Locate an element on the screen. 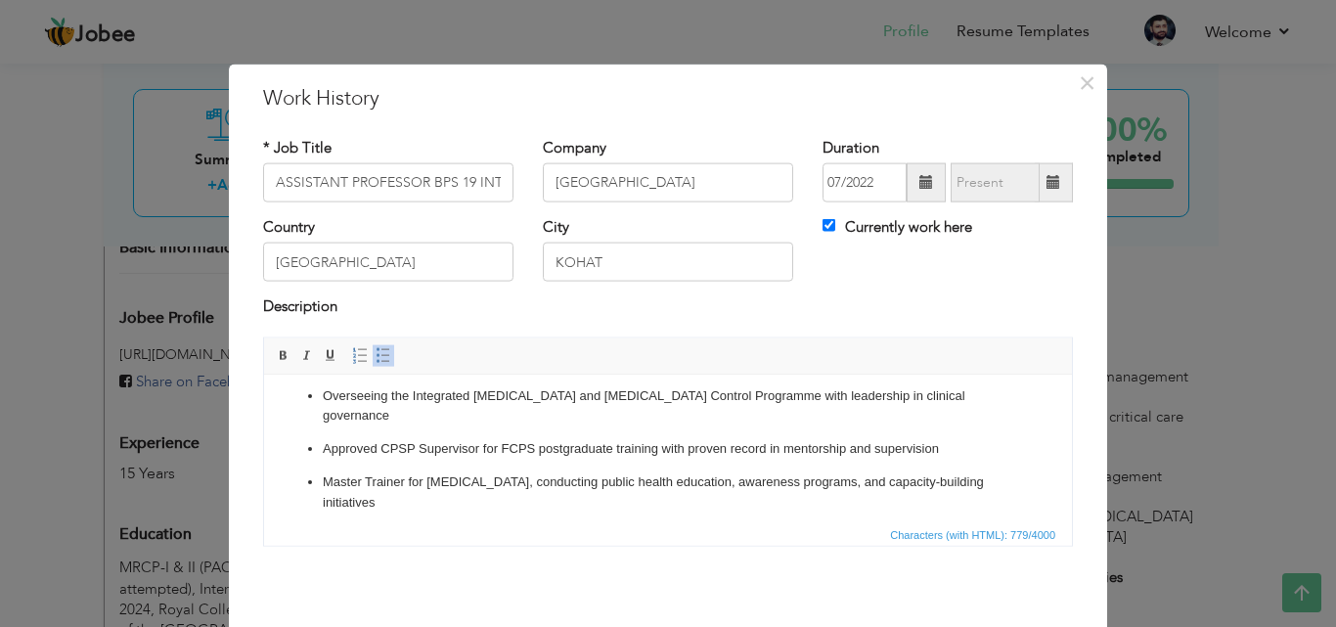  input: Present is located at coordinates (995, 183).